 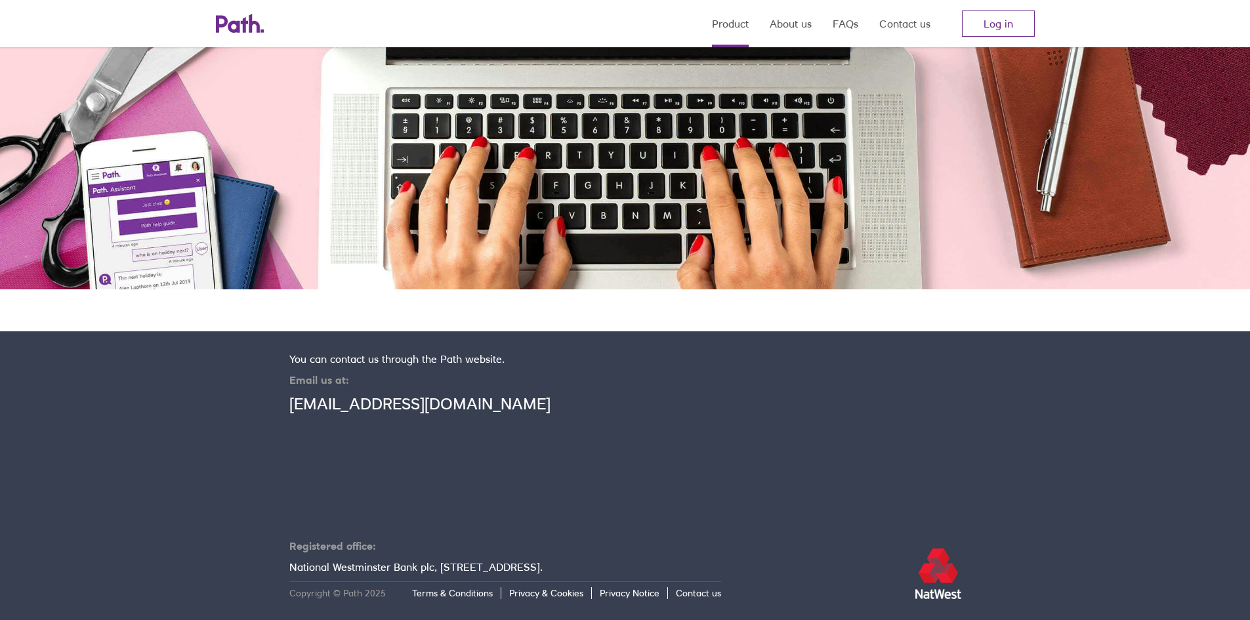 What do you see at coordinates (998, 24) in the screenshot?
I see `a: Log in` at bounding box center [998, 24].